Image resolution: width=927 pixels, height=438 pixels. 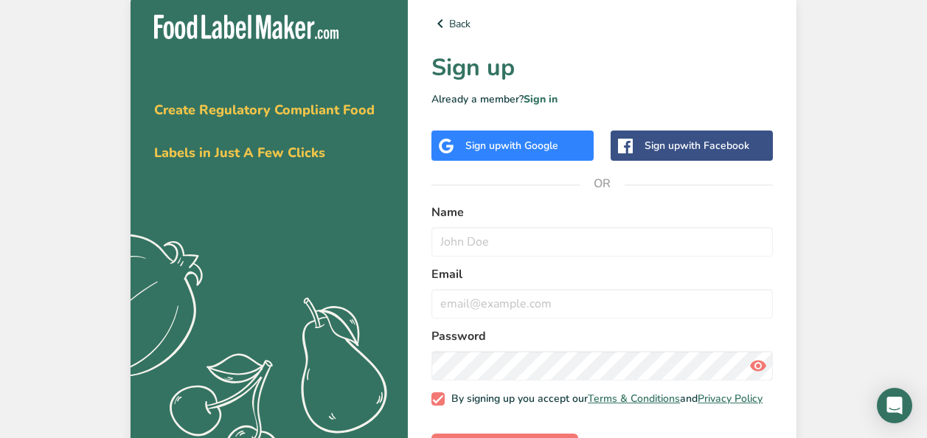 I want to click on a: Terms & Conditions, so click(x=634, y=398).